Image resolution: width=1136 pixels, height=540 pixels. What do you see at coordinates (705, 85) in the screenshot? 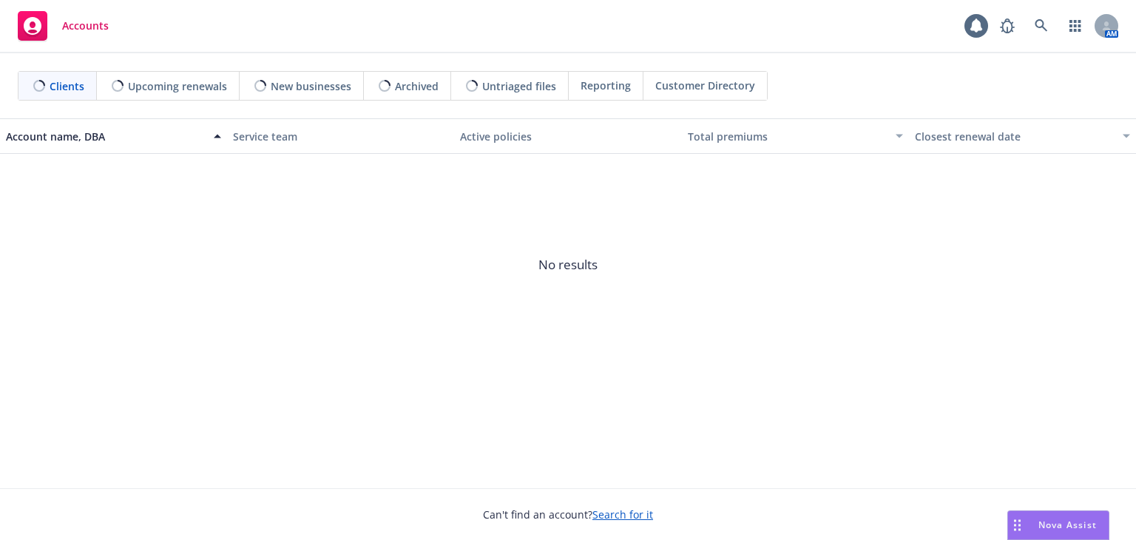
I see `span: Customer Directory` at bounding box center [705, 85].